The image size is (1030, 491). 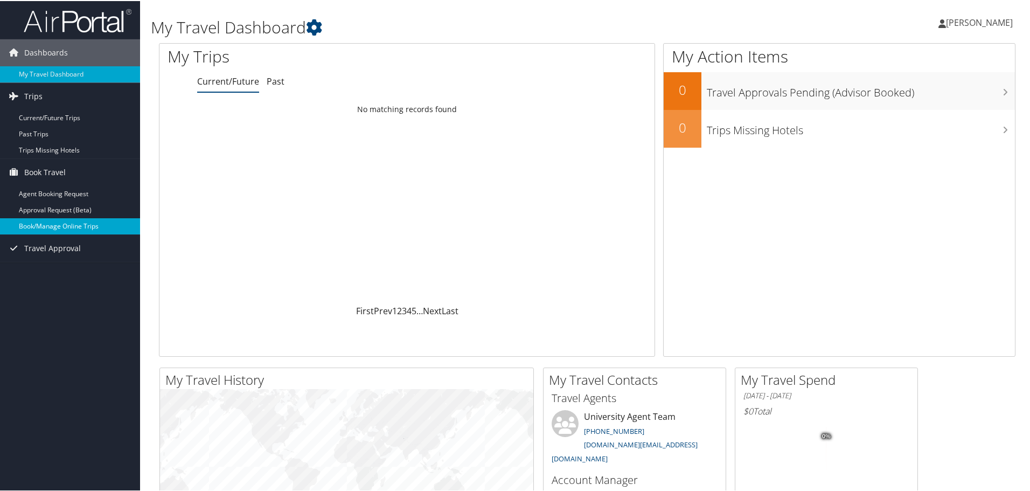 What do you see at coordinates (45, 171) in the screenshot?
I see `span: Book Travel` at bounding box center [45, 171].